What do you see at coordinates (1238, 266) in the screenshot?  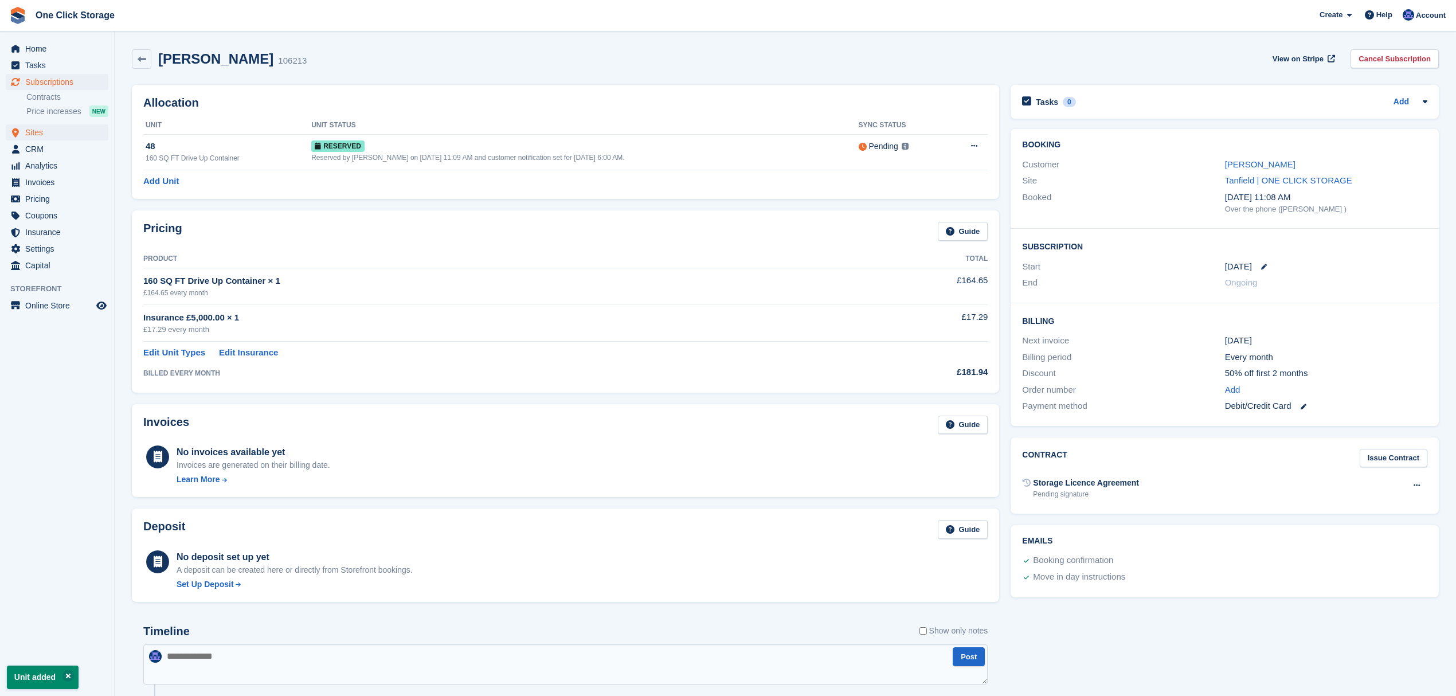 I see `time: 2025-09-16 00:00:00 UTC` at bounding box center [1238, 266].